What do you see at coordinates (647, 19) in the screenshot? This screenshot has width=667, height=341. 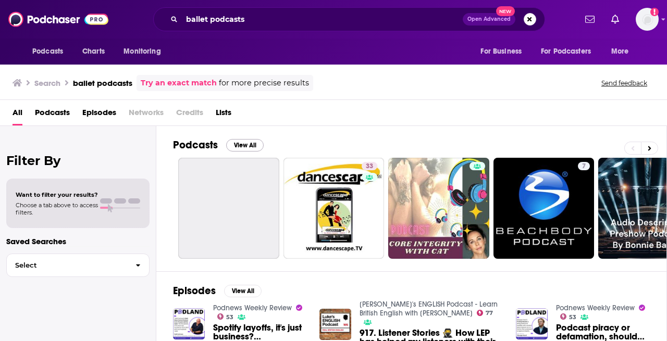 I see `img: User Profile` at bounding box center [647, 19].